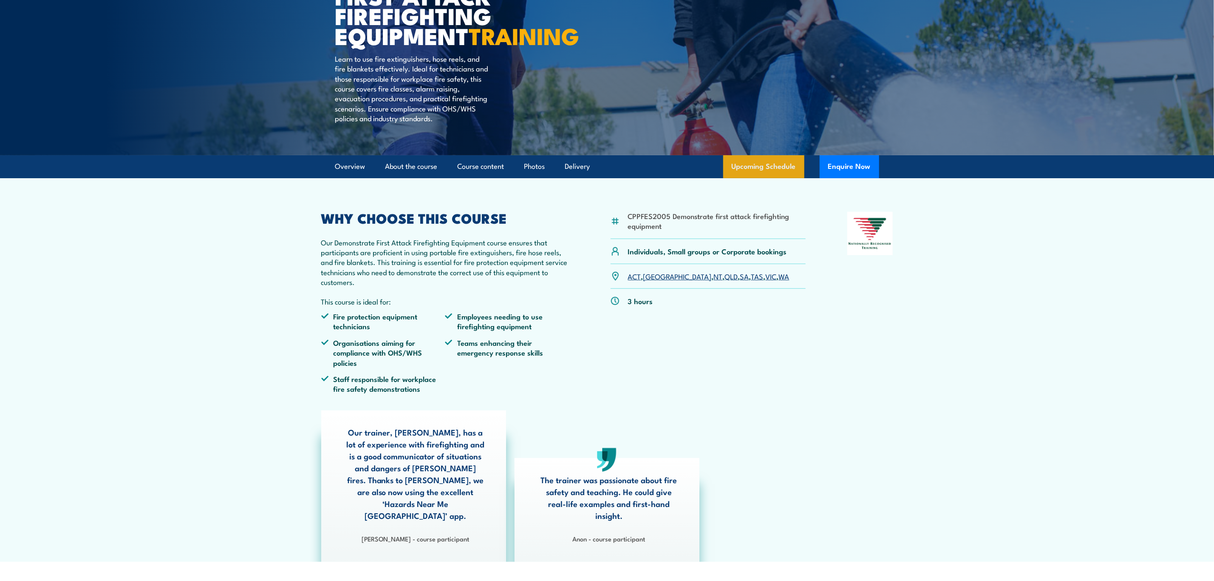 Image resolution: width=1214 pixels, height=581 pixels. Describe the element at coordinates (525, 35) in the screenshot. I see `strong: TRAINING` at that location.